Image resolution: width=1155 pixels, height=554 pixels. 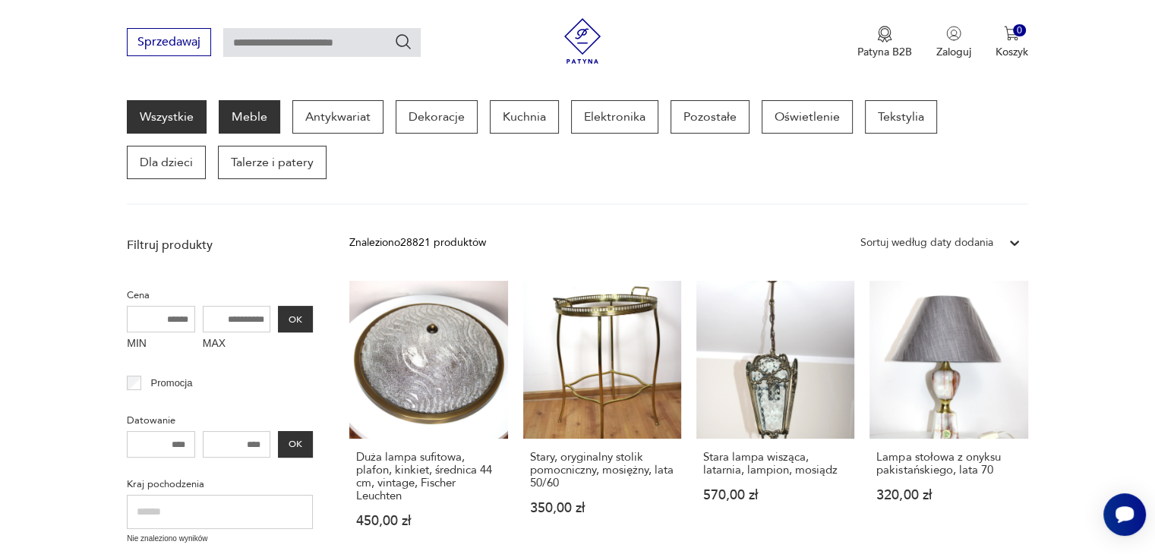 What do you see at coordinates (710, 117) in the screenshot?
I see `a: Pozostałe` at bounding box center [710, 117].